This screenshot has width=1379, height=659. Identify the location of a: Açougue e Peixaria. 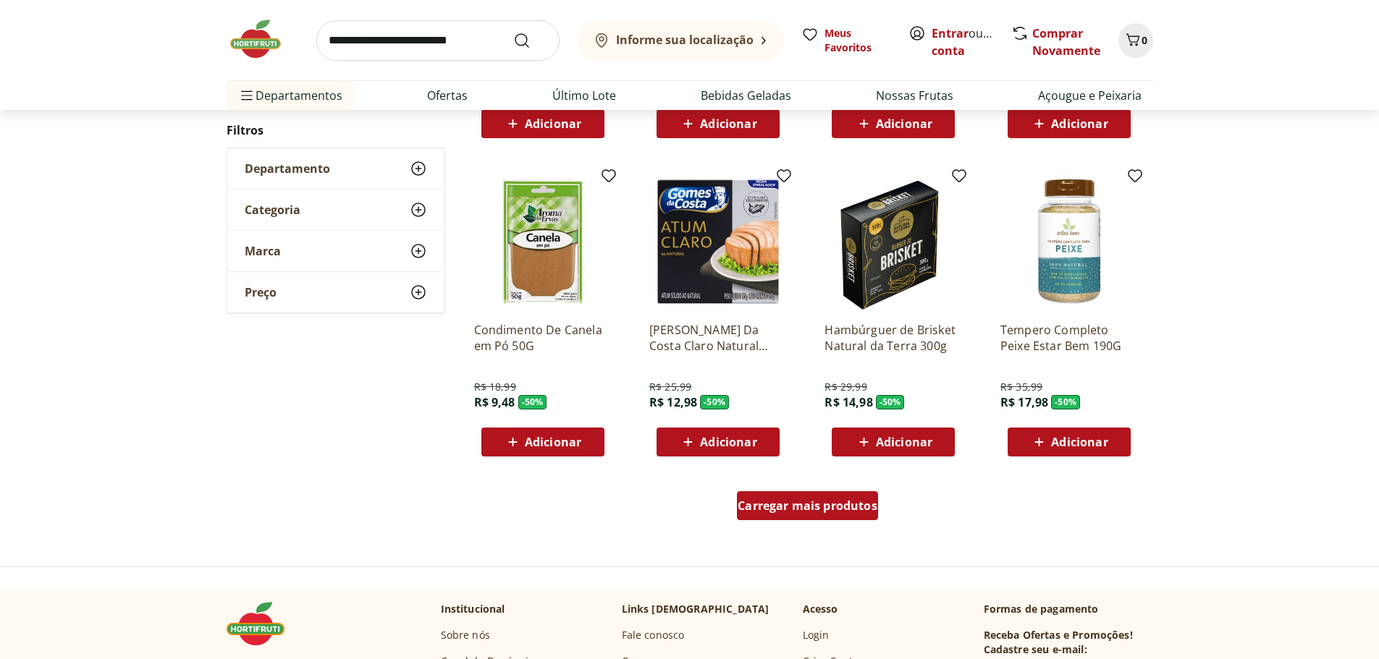
(1089, 96).